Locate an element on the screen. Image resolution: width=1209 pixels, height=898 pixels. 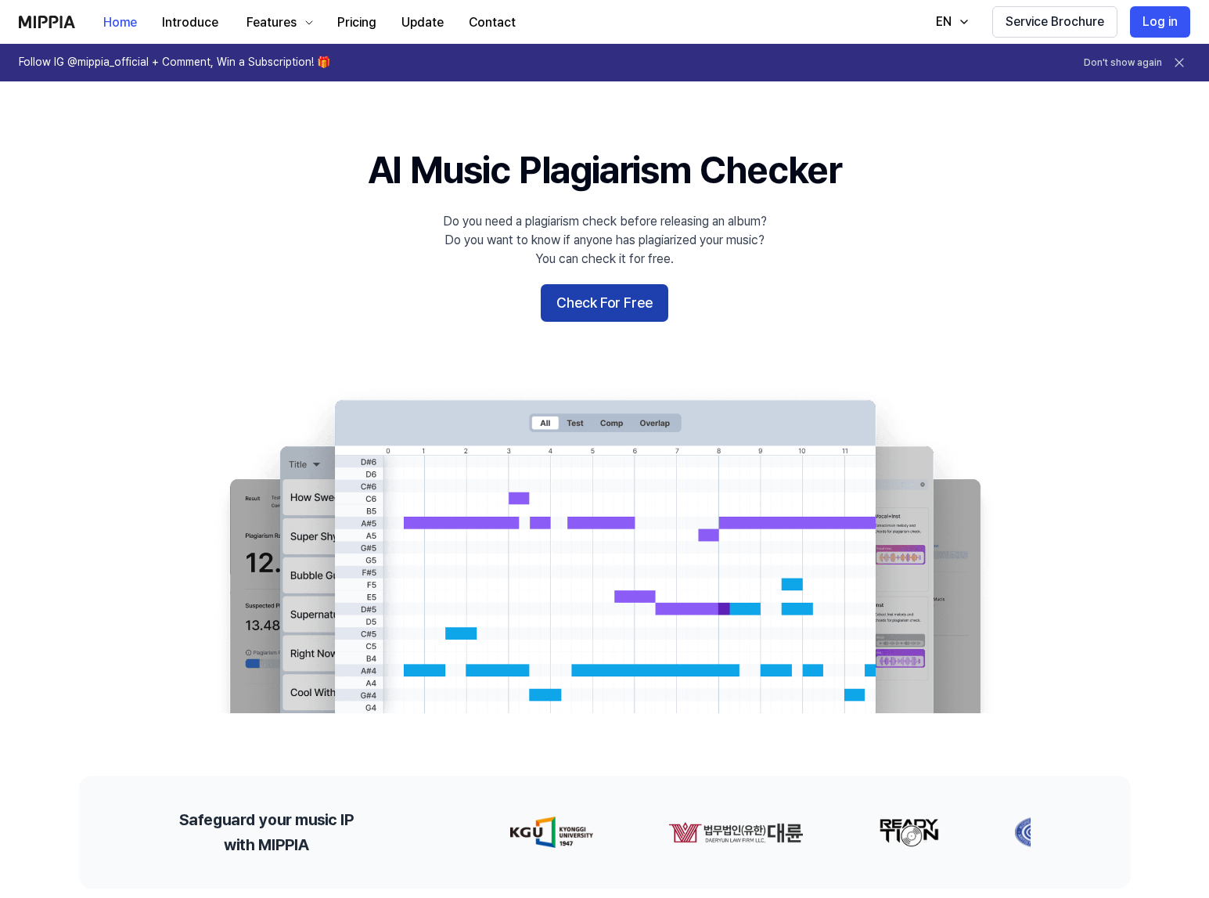
img: partner-logo-1 is located at coordinates (639, 832).